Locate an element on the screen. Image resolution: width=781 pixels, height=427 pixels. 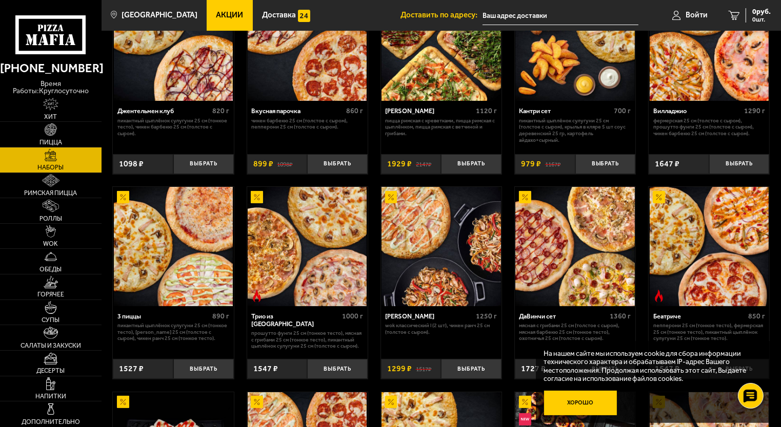
span: 1290 г is located at coordinates (754, 111).